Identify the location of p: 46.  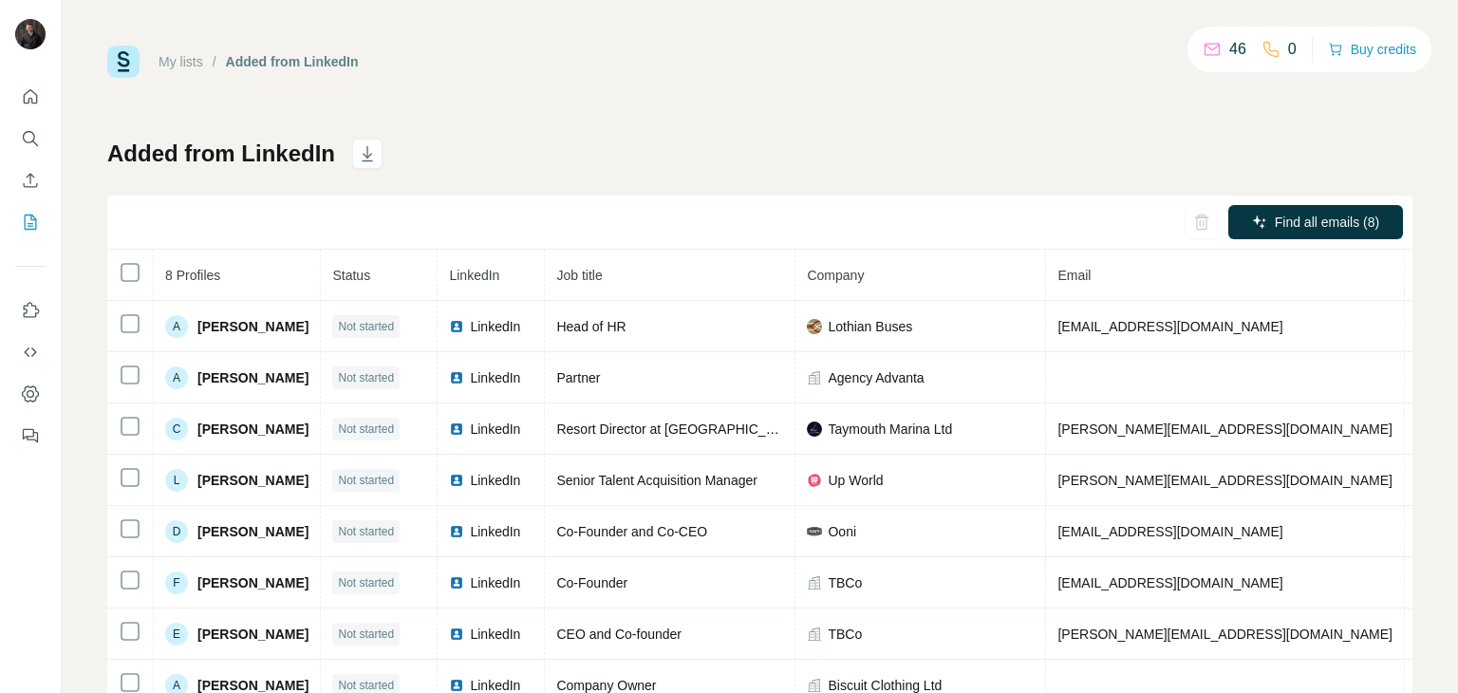
(1238, 49).